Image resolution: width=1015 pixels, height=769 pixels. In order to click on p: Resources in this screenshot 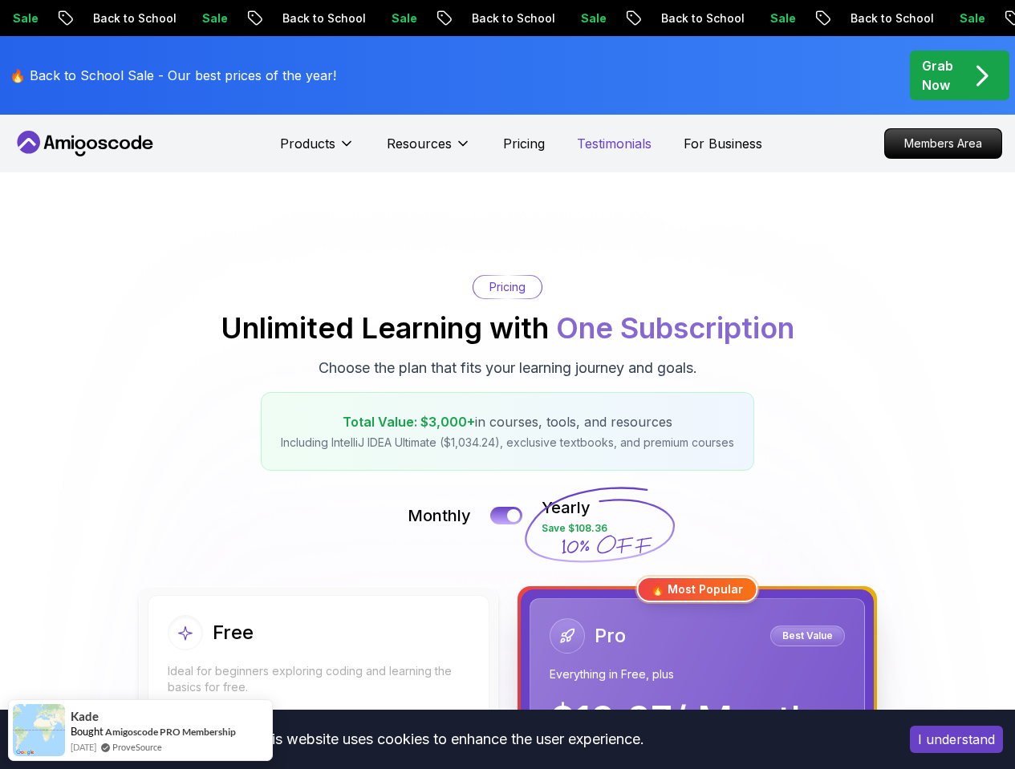, I will do `click(419, 144)`.